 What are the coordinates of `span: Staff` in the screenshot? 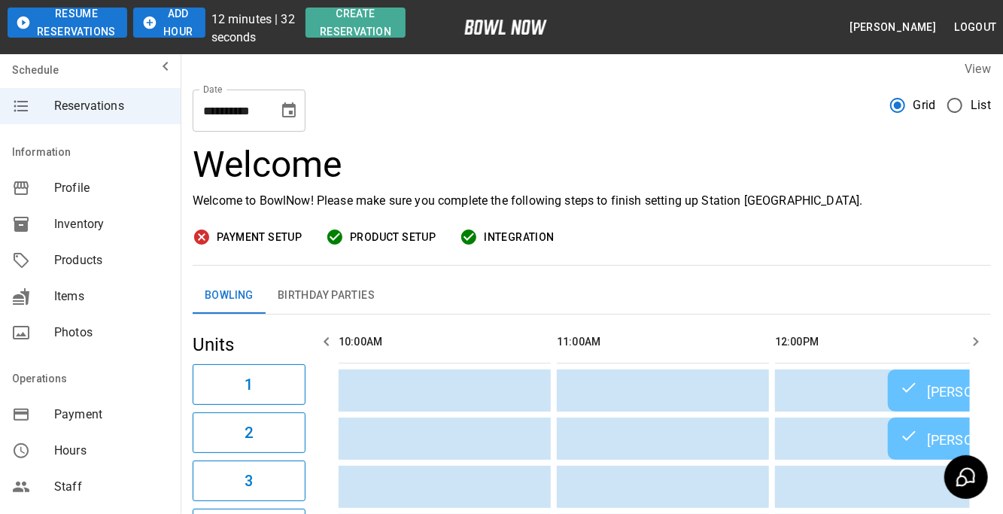 It's located at (111, 487).